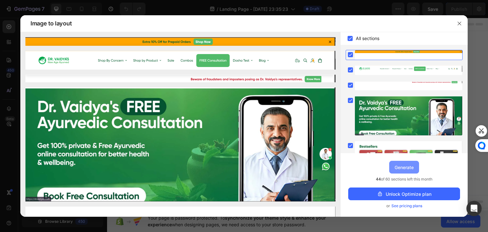  Describe the element at coordinates (404, 167) in the screenshot. I see `button: Generate` at that location.